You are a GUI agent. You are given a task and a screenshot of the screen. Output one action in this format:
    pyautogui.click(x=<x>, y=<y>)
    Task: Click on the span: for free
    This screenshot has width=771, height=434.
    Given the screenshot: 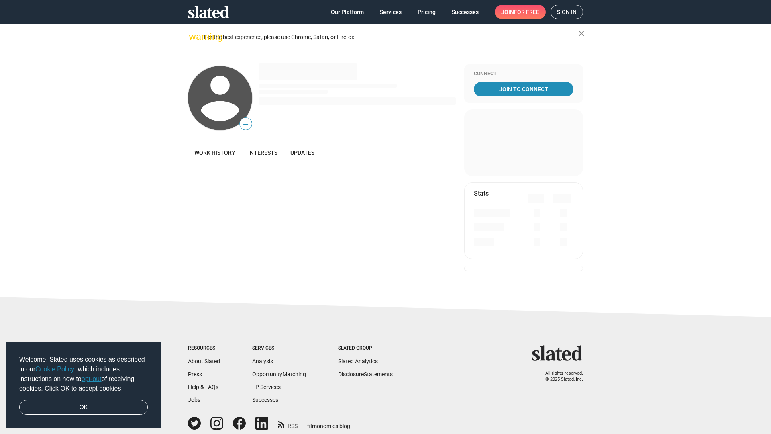 What is the action you would take?
    pyautogui.click(x=527, y=12)
    